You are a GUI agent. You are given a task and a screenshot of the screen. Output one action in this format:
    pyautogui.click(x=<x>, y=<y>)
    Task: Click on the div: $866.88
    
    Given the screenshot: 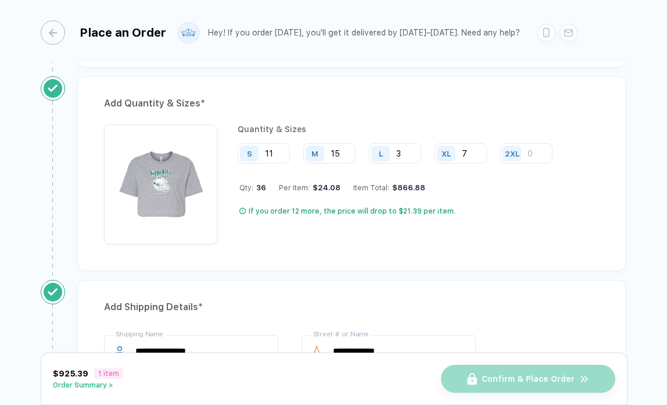 What is the action you would take?
    pyautogui.click(x=407, y=187)
    